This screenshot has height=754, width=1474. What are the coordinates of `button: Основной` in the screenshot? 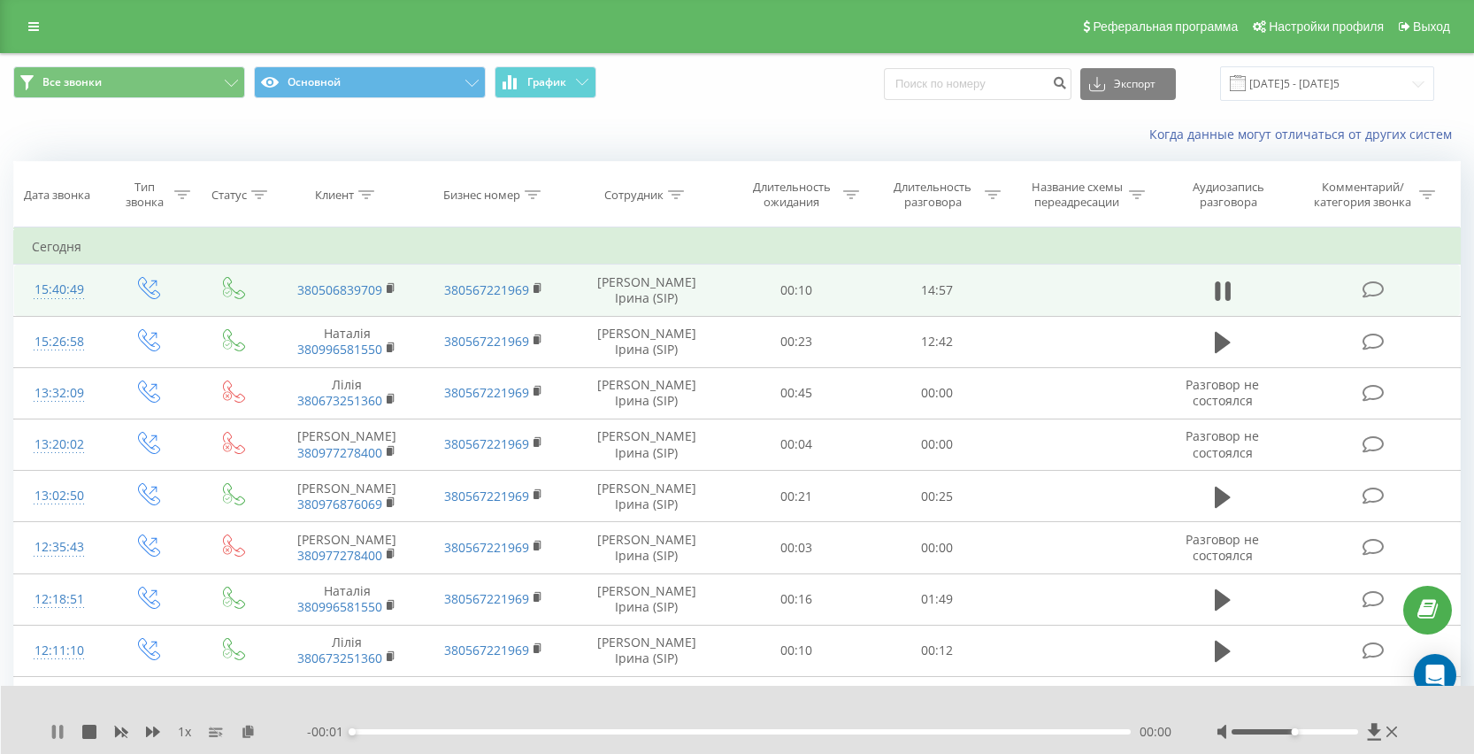 It's located at (370, 82).